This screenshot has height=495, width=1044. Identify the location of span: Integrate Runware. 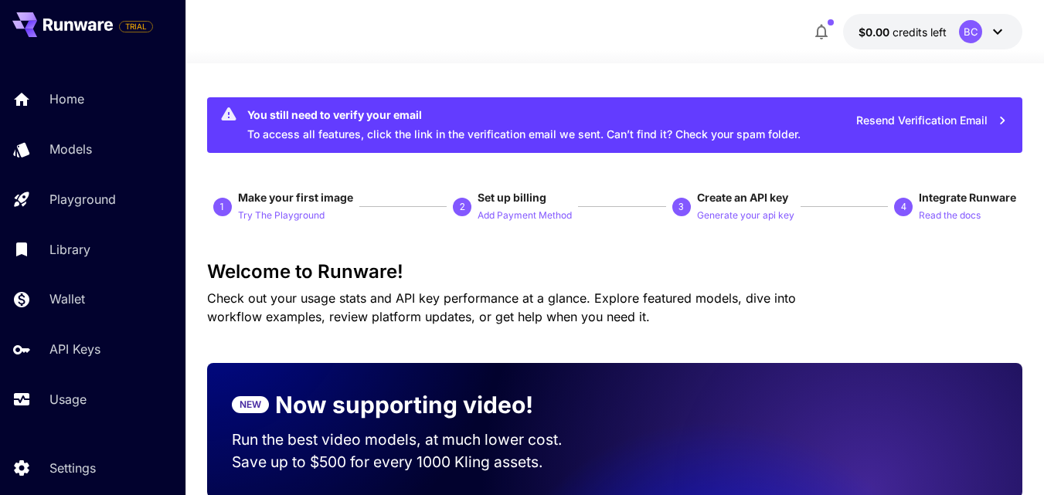
(968, 197).